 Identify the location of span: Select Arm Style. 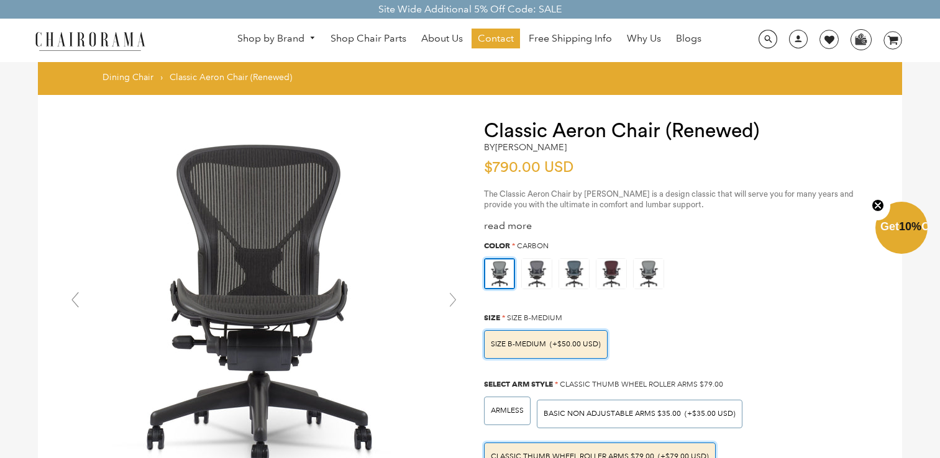
(518, 384).